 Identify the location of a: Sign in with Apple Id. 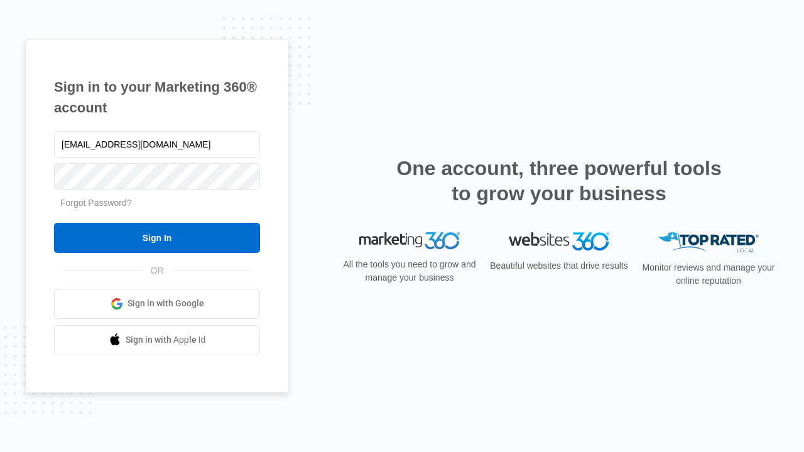
(157, 340).